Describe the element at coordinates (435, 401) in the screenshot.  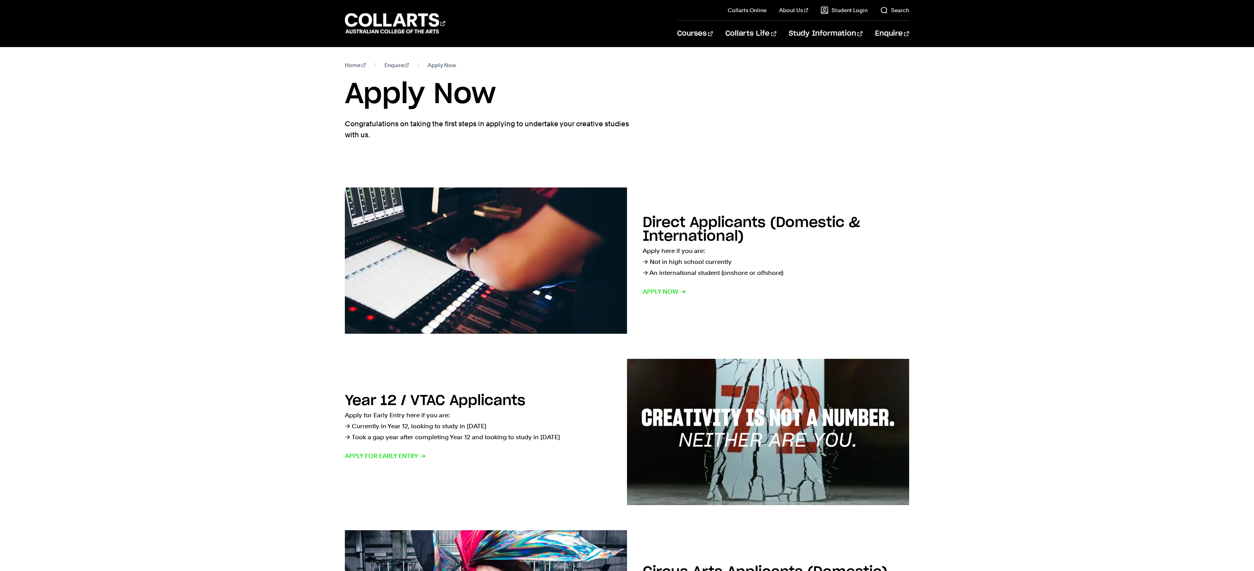
I see `h2: Year 12 / VTAC Applicants` at that location.